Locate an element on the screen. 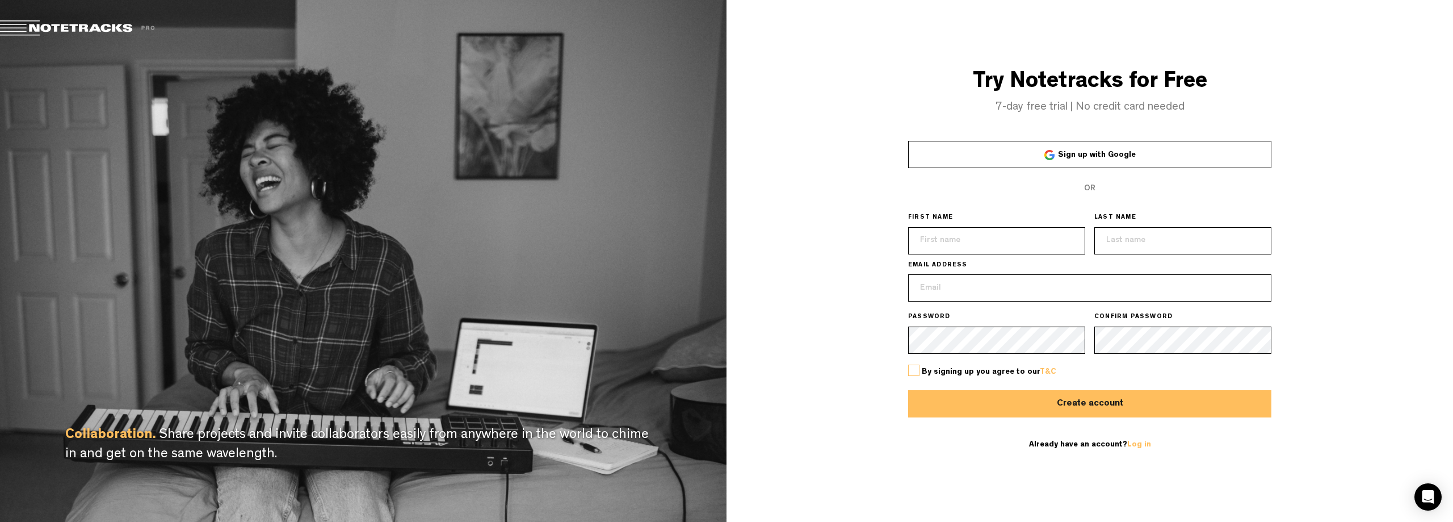  input: Last name is located at coordinates (1183, 241).